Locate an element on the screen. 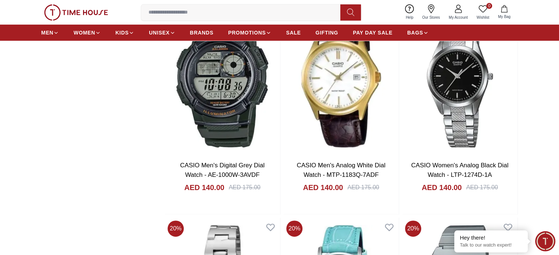 This screenshot has width=559, height=255. a: PAY DAY SALE is located at coordinates (373, 33).